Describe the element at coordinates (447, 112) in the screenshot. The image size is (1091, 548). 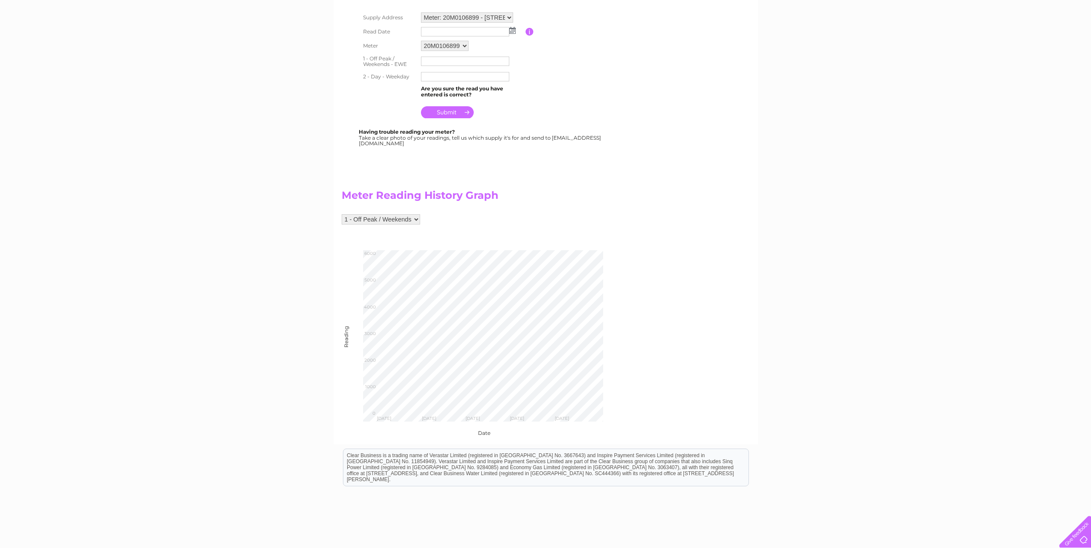
I see `input: Submit` at that location.